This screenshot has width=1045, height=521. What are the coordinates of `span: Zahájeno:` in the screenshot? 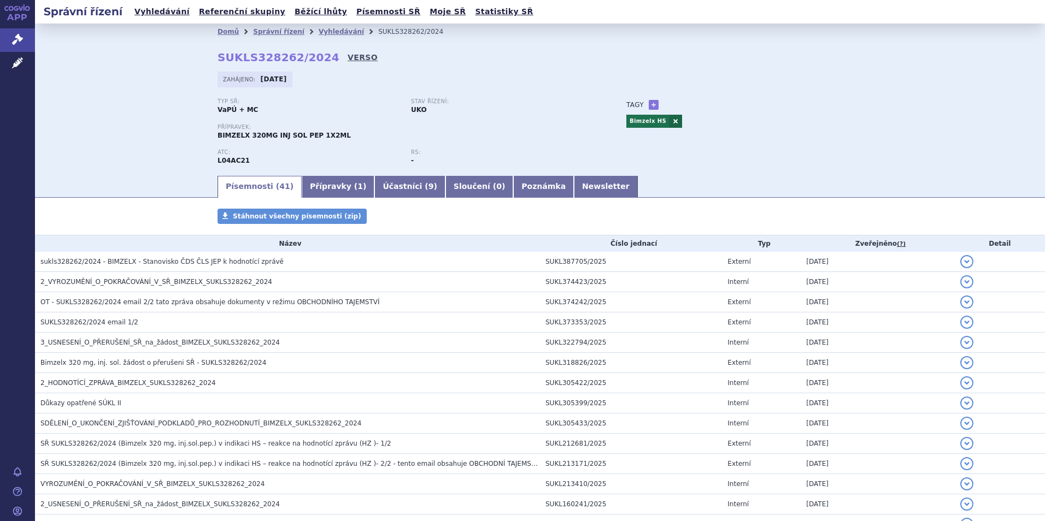 It's located at (240, 79).